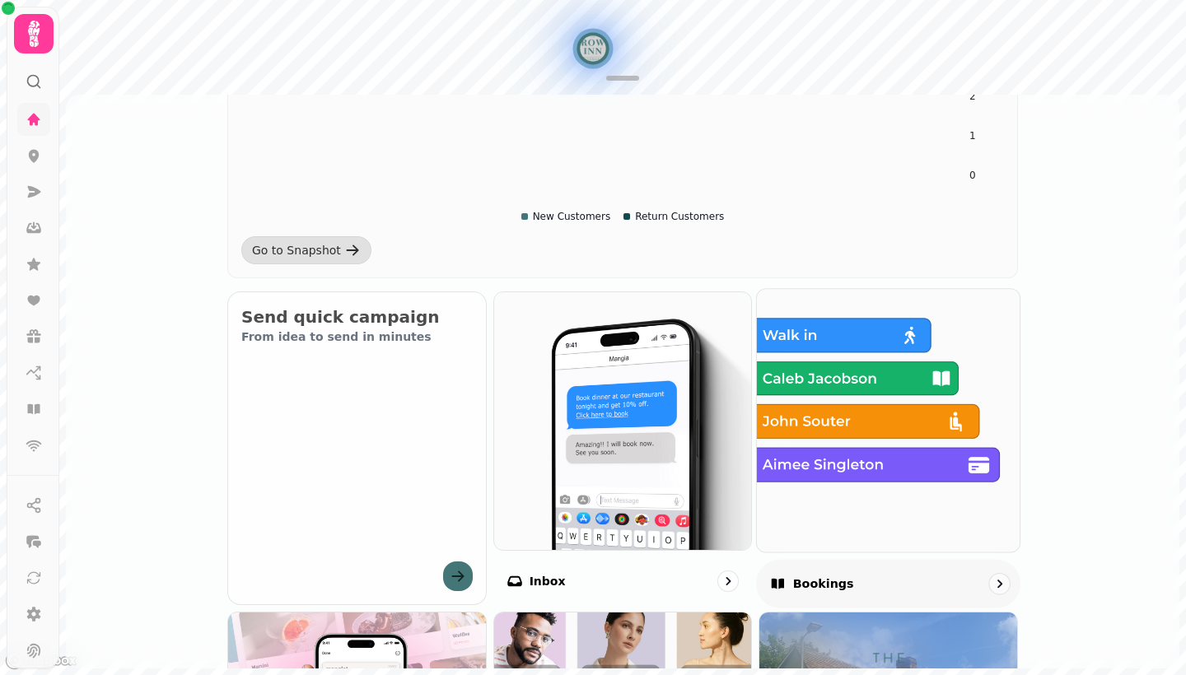 The height and width of the screenshot is (675, 1186). Describe the element at coordinates (306, 250) in the screenshot. I see `a: Go to Snapshot` at that location.